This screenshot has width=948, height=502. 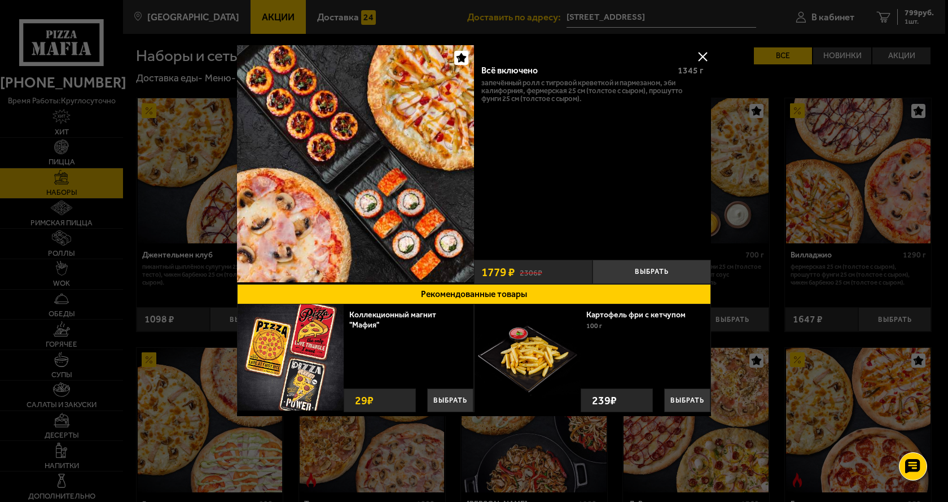 I want to click on div: Всё включено, so click(x=575, y=71).